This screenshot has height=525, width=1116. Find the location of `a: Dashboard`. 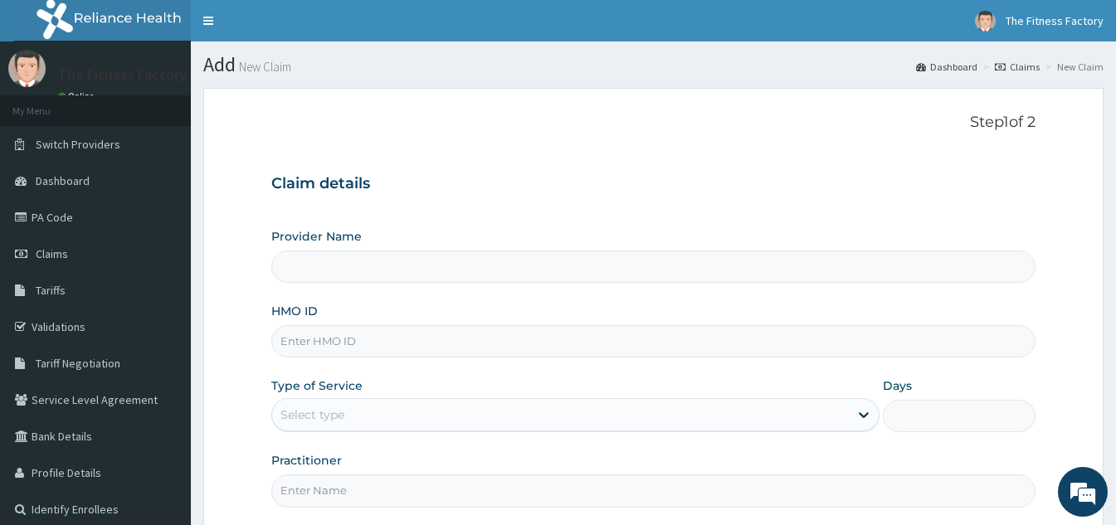

a: Dashboard is located at coordinates (946, 66).